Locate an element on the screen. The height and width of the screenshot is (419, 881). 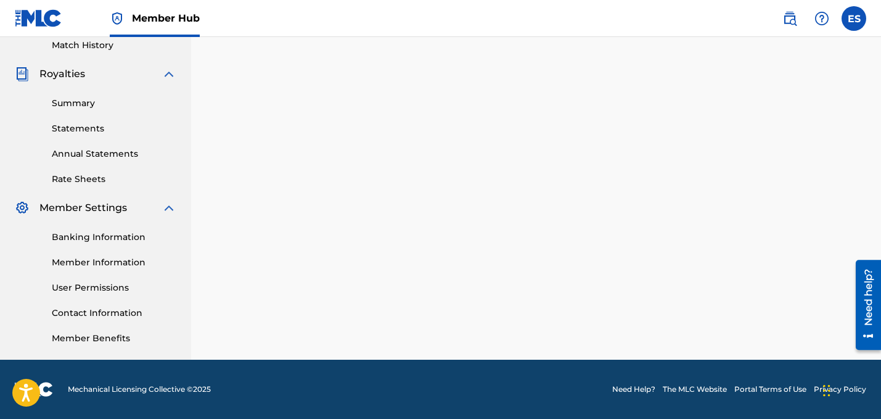
span: Mechanical Licensing Collective © 2025 is located at coordinates (139, 389).